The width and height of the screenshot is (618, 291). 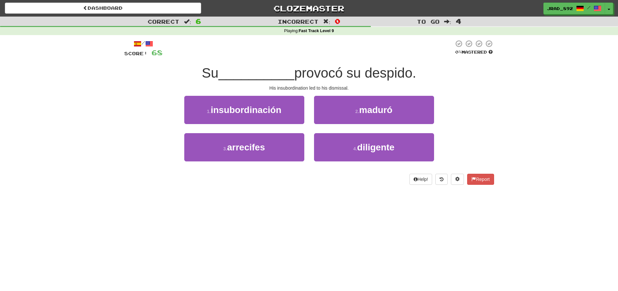 What do you see at coordinates (309, 8) in the screenshot?
I see `a: Clozemaster` at bounding box center [309, 8].